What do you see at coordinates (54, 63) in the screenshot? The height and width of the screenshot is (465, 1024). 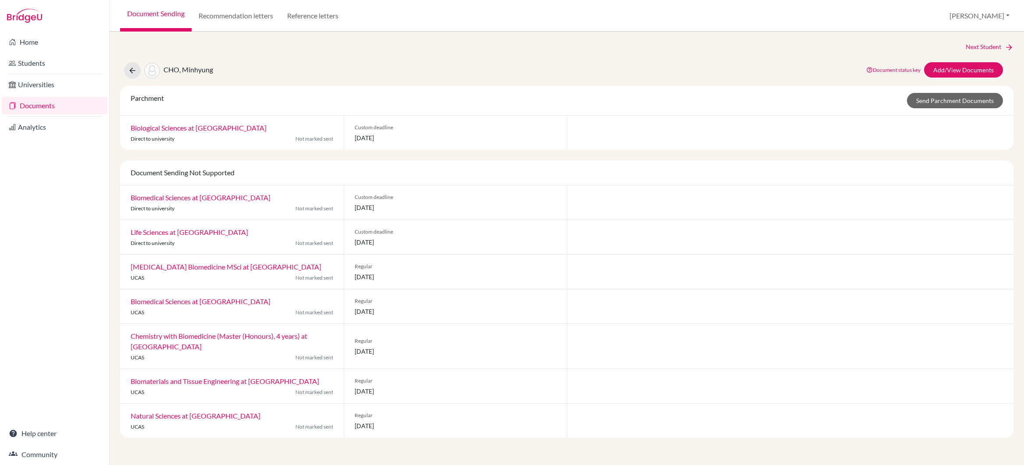 I see `a: Students` at bounding box center [54, 63].